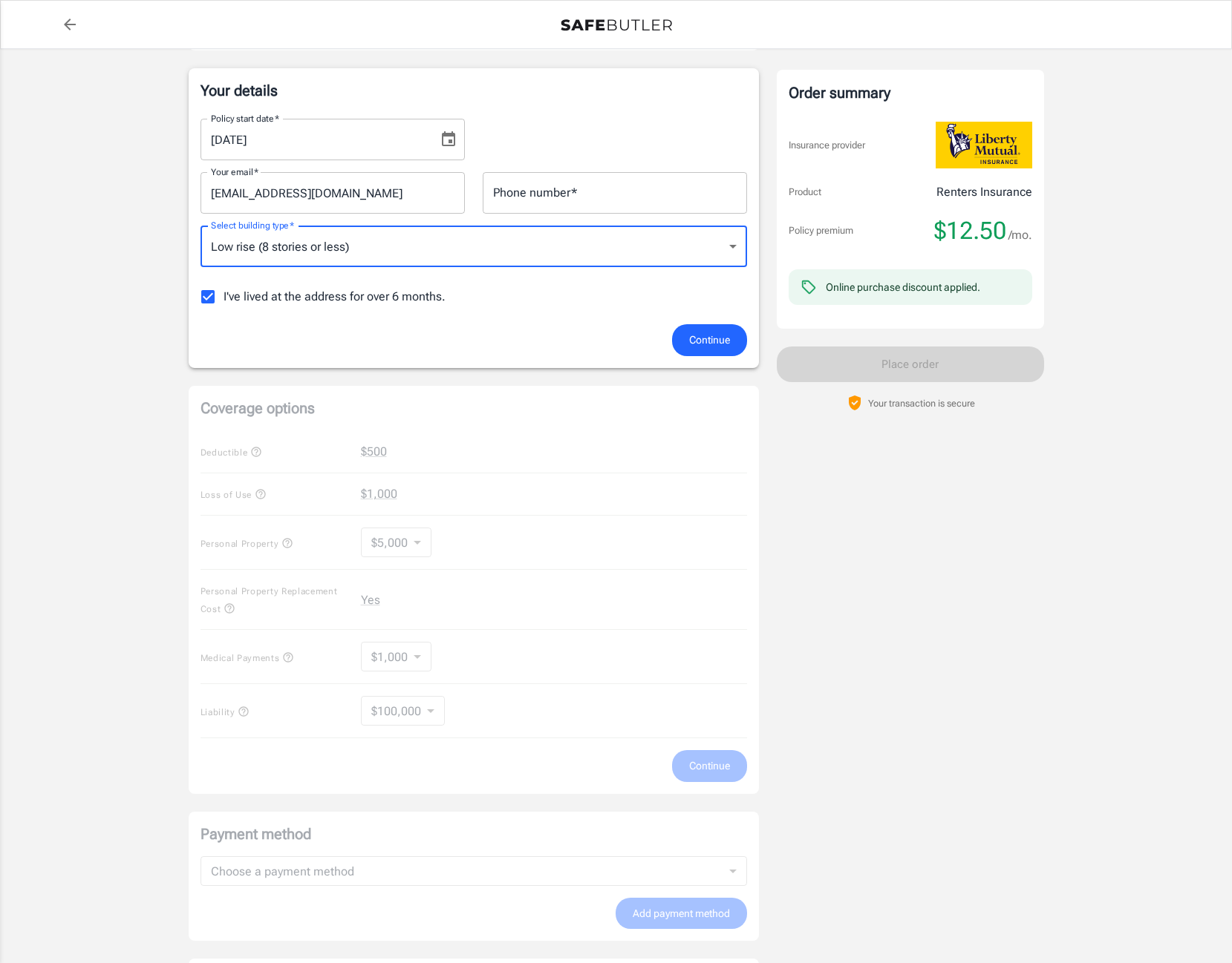 The image size is (1232, 963). Describe the element at coordinates (334, 297) in the screenshot. I see `span: I've lived at the address for over 6 months.` at that location.